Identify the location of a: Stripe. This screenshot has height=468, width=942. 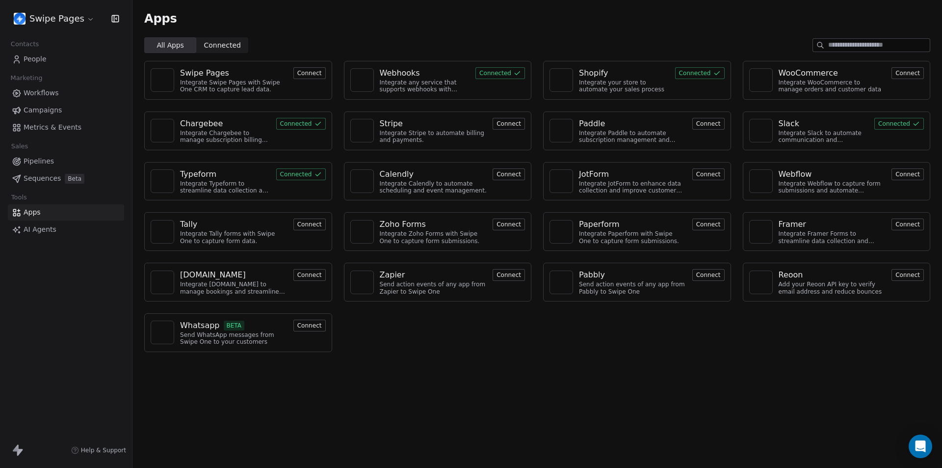
(433, 124).